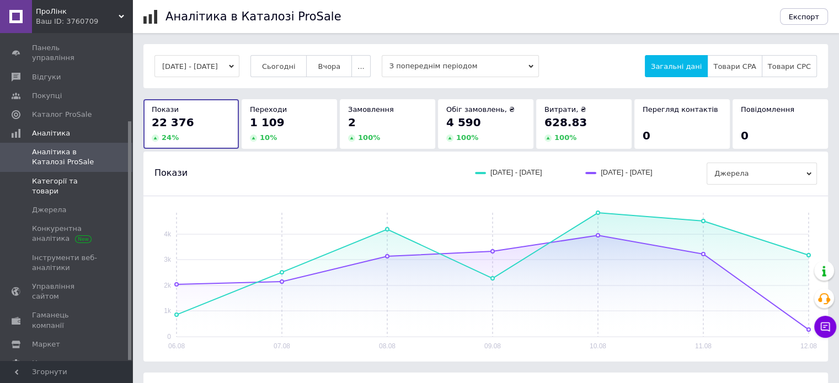 This screenshot has height=383, width=839. Describe the element at coordinates (46, 77) in the screenshot. I see `span: Відгуки` at that location.